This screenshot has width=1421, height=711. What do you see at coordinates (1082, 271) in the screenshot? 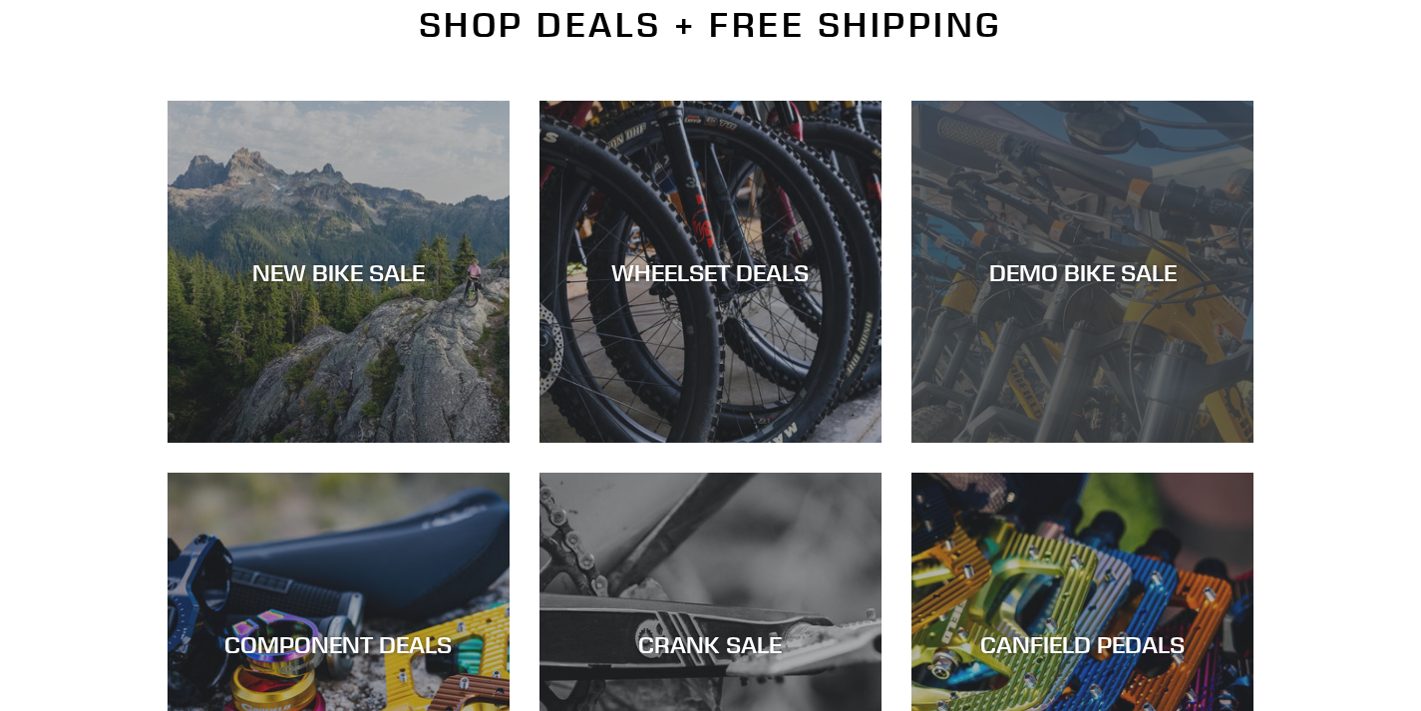
I see `div: DEMO BIKE SALE` at bounding box center [1082, 271].